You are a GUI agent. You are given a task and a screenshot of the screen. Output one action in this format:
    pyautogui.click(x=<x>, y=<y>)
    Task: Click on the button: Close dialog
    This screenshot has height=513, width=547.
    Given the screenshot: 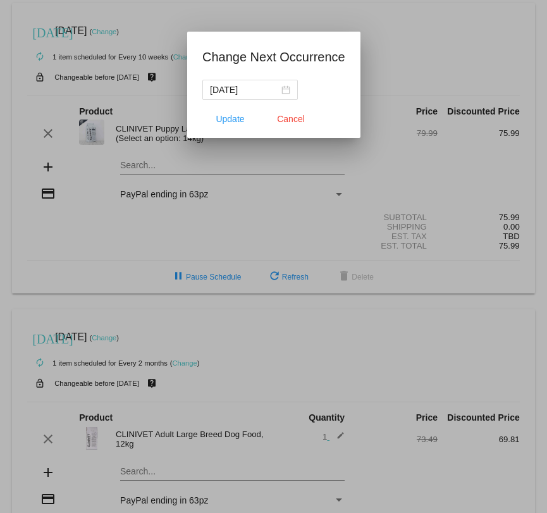 What is the action you would take?
    pyautogui.click(x=291, y=119)
    